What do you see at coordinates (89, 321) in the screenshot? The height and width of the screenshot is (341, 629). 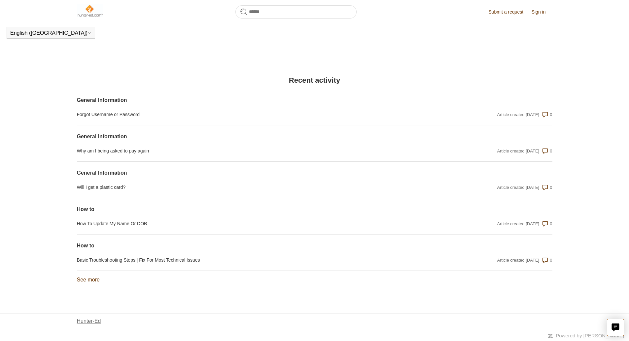 I see `a: Hunter-Ed` at bounding box center [89, 321].